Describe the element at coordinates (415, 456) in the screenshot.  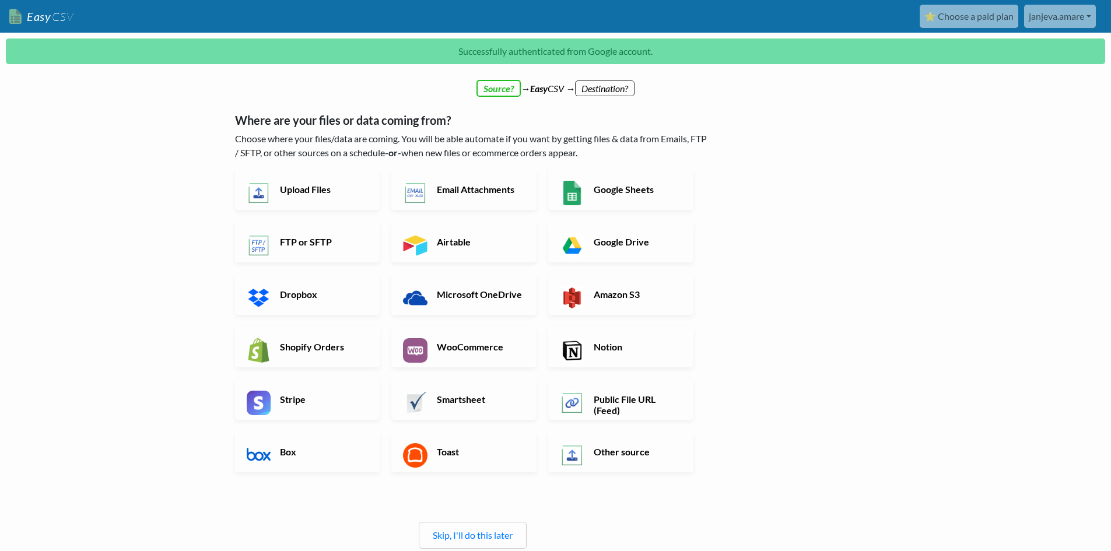
I see `img: Toast App & API` at that location.